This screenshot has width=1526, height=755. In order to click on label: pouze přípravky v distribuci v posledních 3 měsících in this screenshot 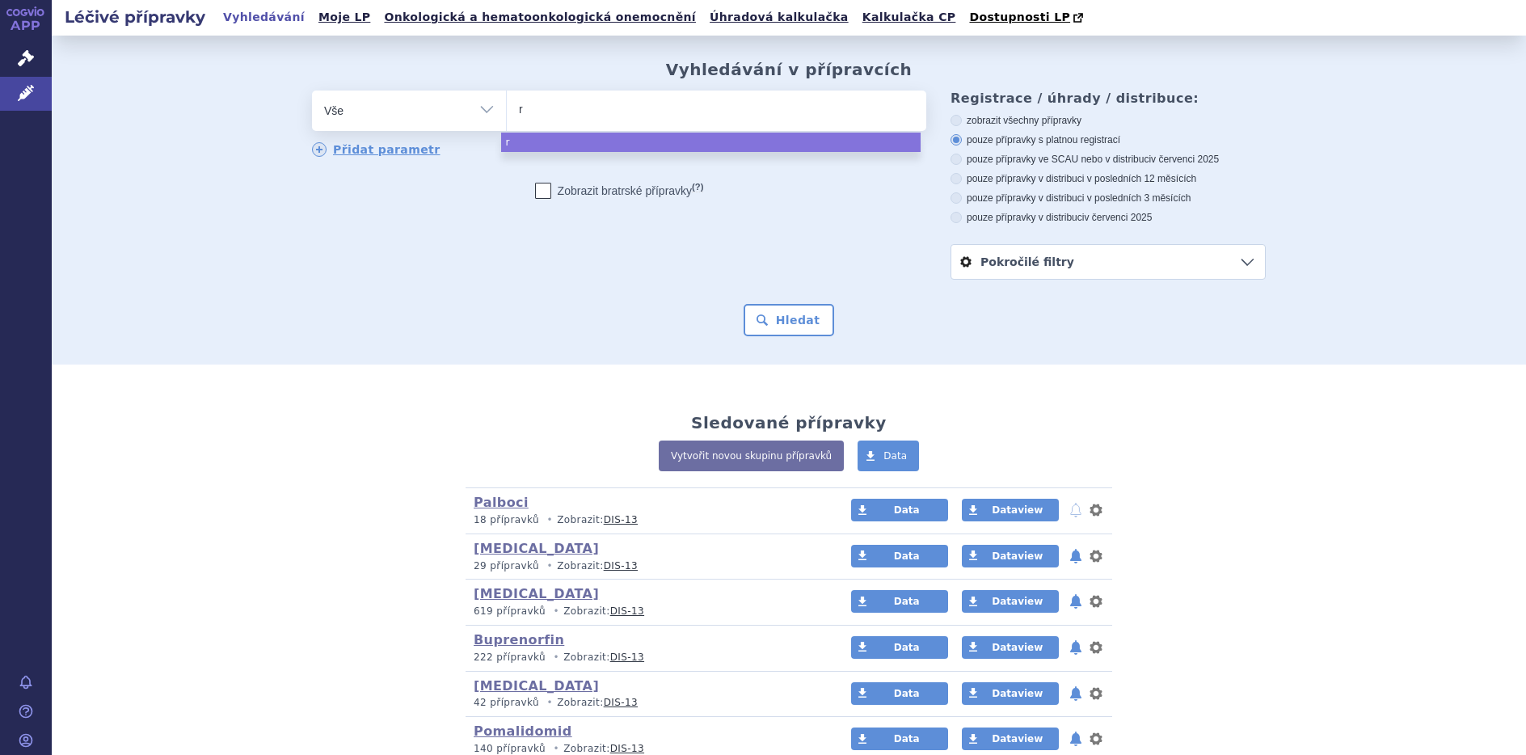, I will do `click(1108, 198)`.